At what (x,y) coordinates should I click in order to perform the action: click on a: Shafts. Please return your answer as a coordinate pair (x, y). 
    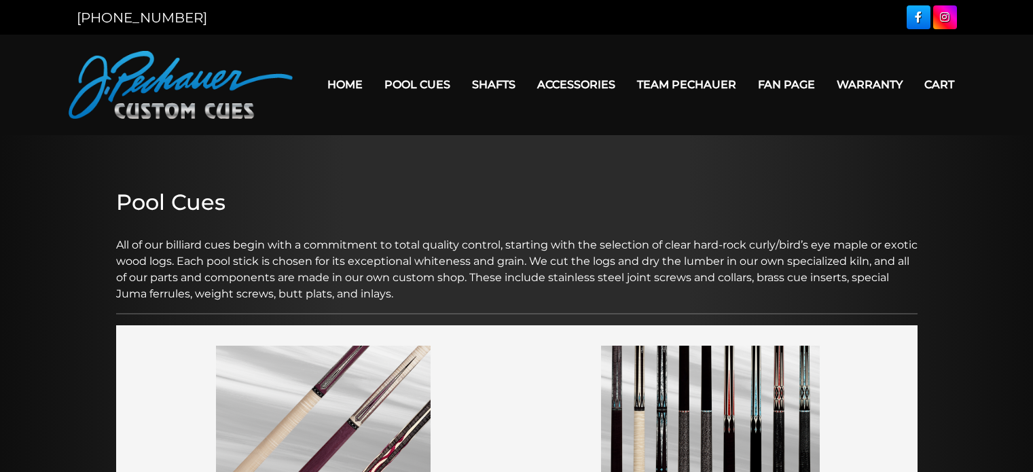
    Looking at the image, I should click on (494, 84).